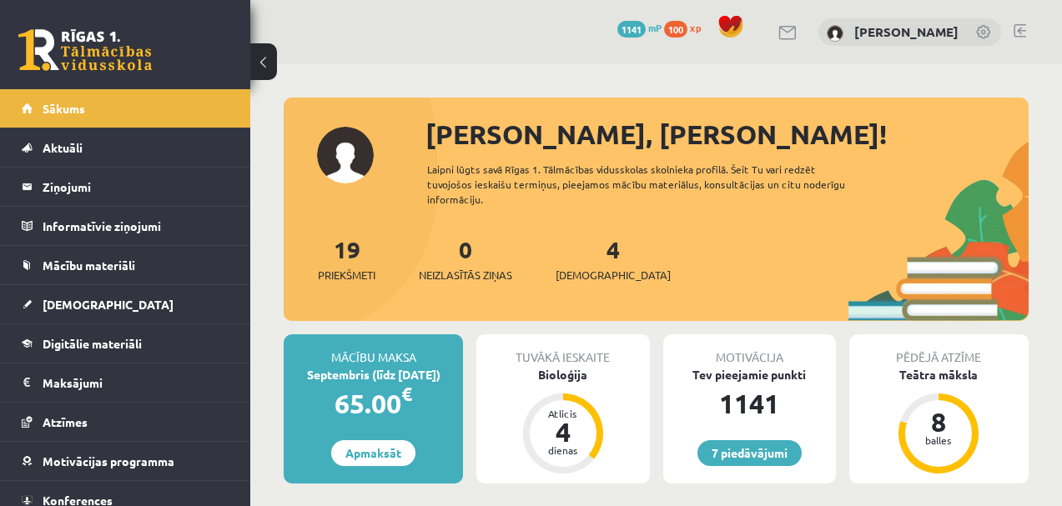 The height and width of the screenshot is (506, 1062). Describe the element at coordinates (749, 453) in the screenshot. I see `a: 7 piedāvājumi` at that location.